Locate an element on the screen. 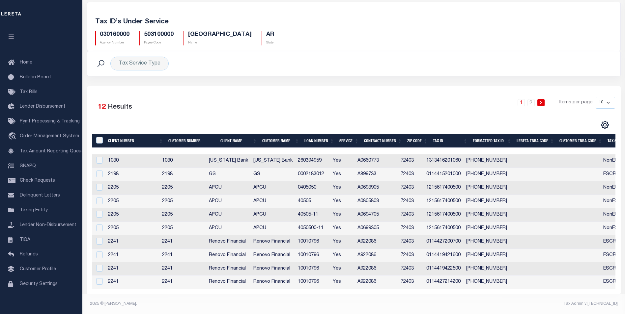 The height and width of the screenshot is (314, 625). td: A899733 is located at coordinates (376, 175).